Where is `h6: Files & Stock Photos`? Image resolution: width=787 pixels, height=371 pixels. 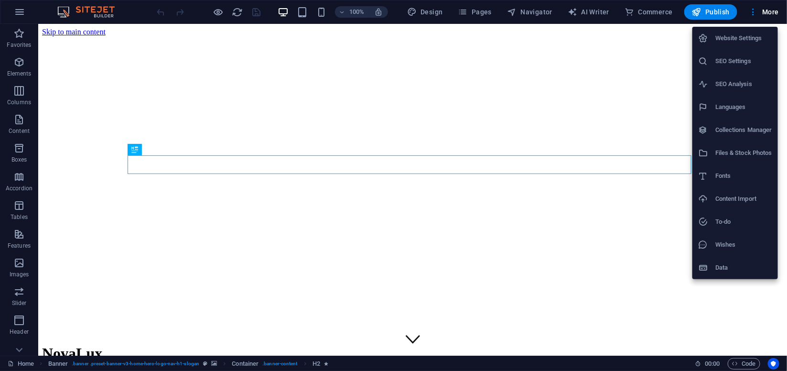
h6: Files & Stock Photos is located at coordinates (744, 153).